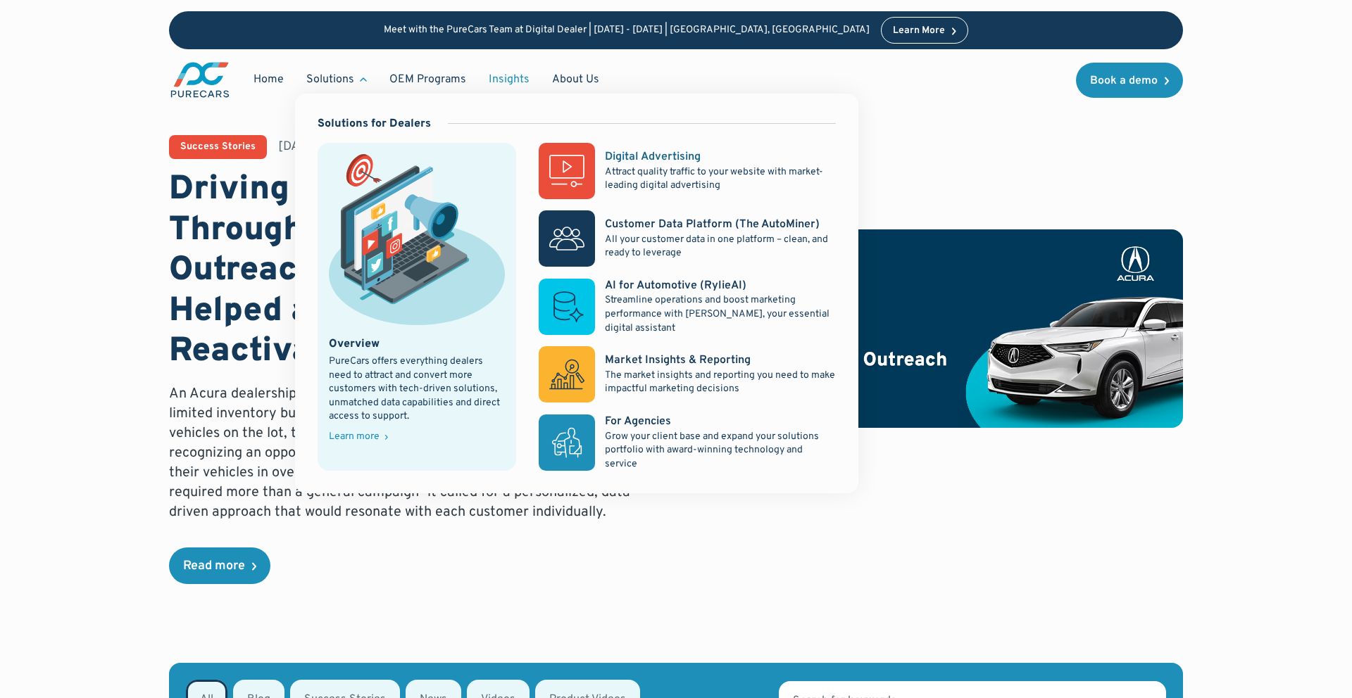  What do you see at coordinates (417, 307) in the screenshot?
I see `a: marketing illustration showing social media channels and campaignsOverviewPureCars offers everyth...` at bounding box center [417, 307].